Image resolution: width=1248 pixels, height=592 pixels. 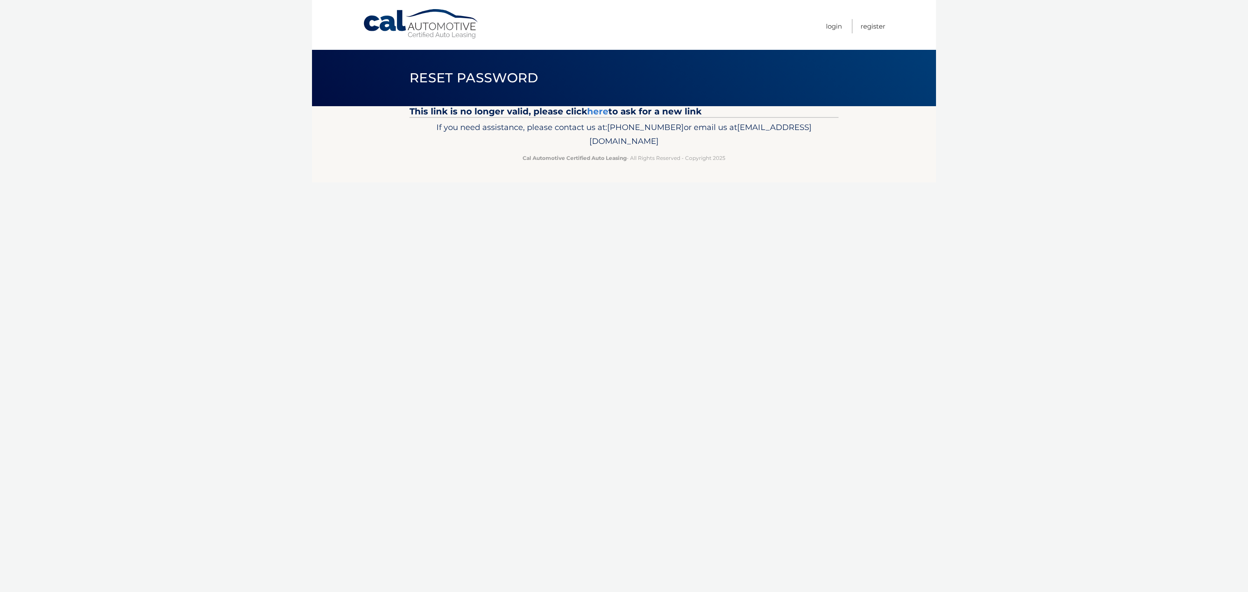 I want to click on span: Reset Password, so click(x=474, y=78).